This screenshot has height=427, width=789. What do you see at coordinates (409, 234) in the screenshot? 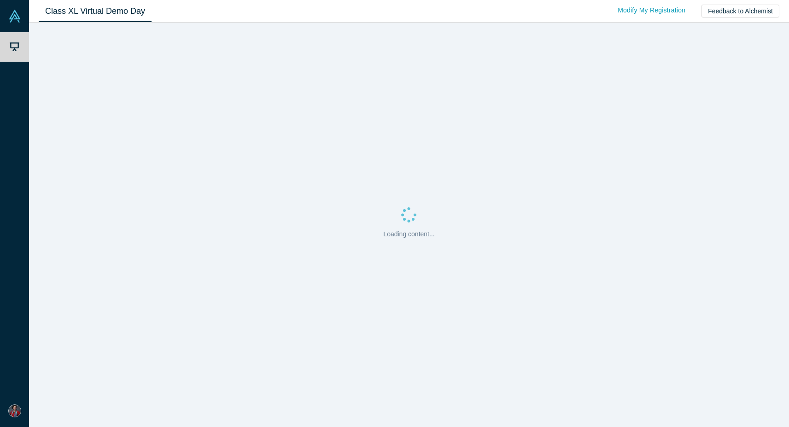
I see `p: Loading content...` at bounding box center [409, 234].